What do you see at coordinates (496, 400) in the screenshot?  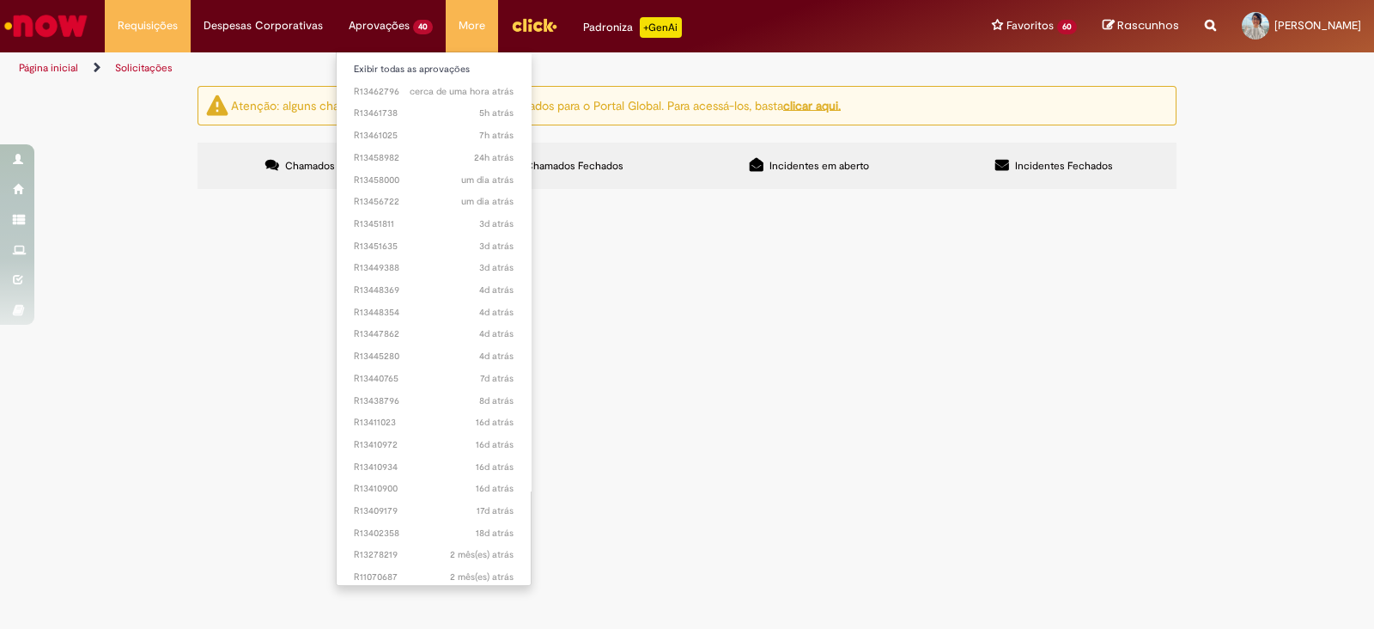 I see `span: 8d atrás` at bounding box center [496, 400].